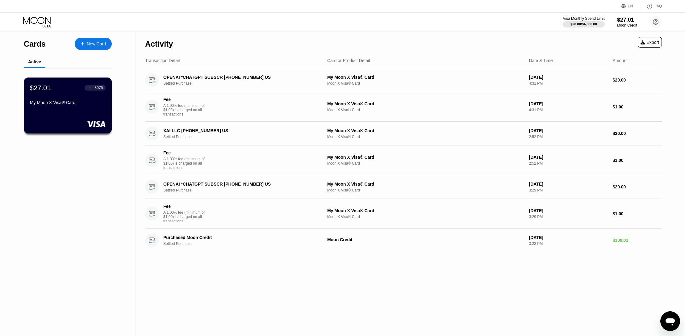 The height and width of the screenshot is (336, 685). Describe the element at coordinates (35, 62) in the screenshot. I see `div: Active` at that location.